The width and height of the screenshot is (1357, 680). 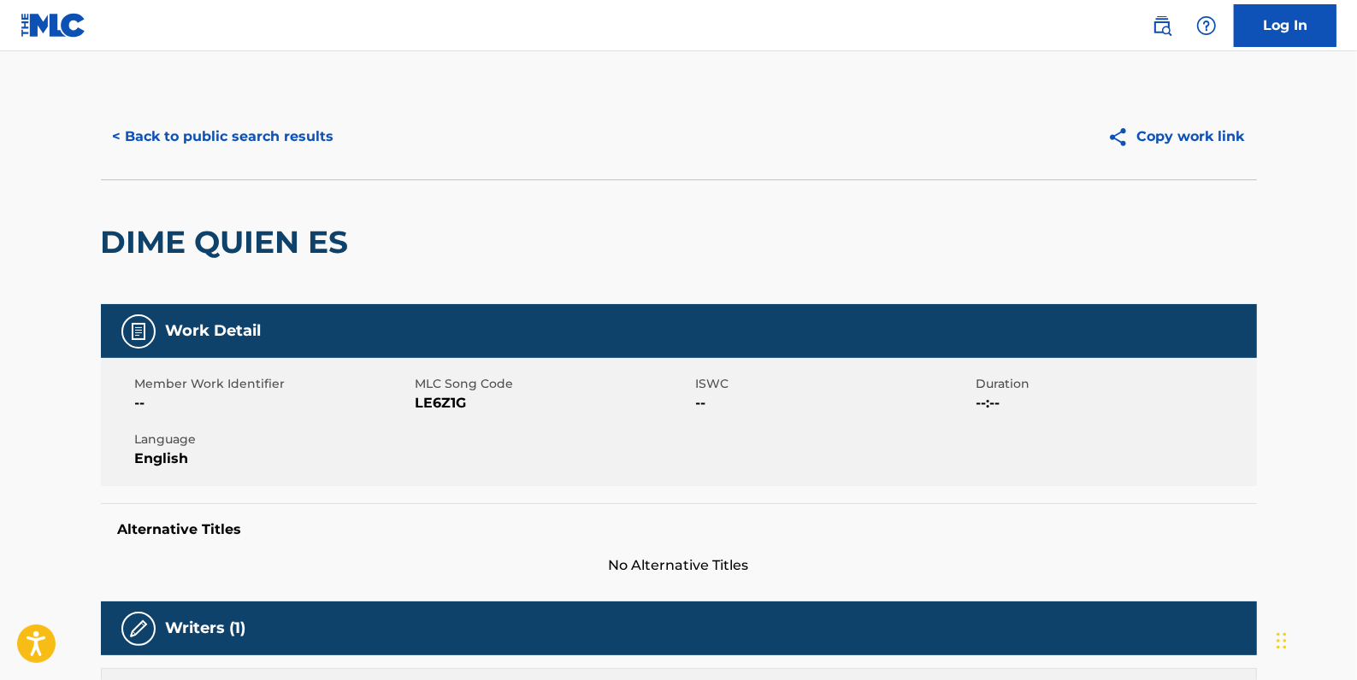 What do you see at coordinates (1285, 26) in the screenshot?
I see `a: Log In` at bounding box center [1285, 26].